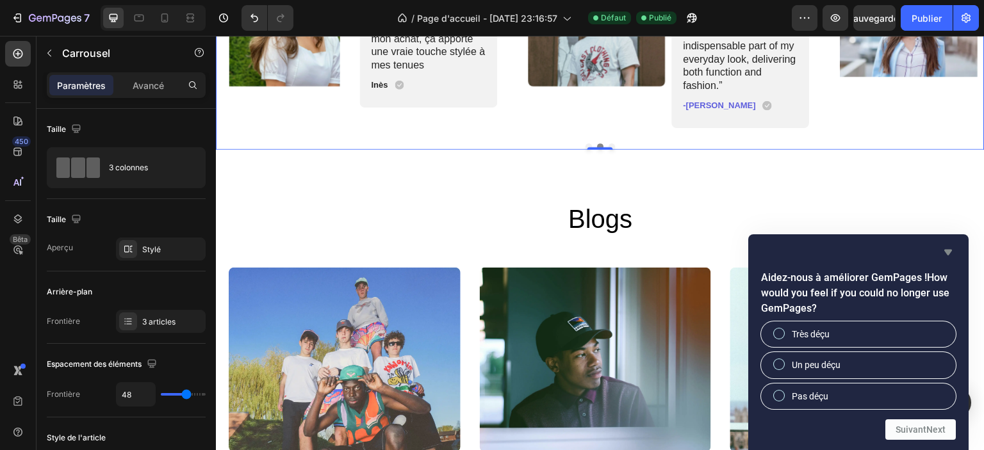 This screenshot has width=984, height=450. Describe the element at coordinates (151, 249) in the screenshot. I see `font: Stylé` at that location.